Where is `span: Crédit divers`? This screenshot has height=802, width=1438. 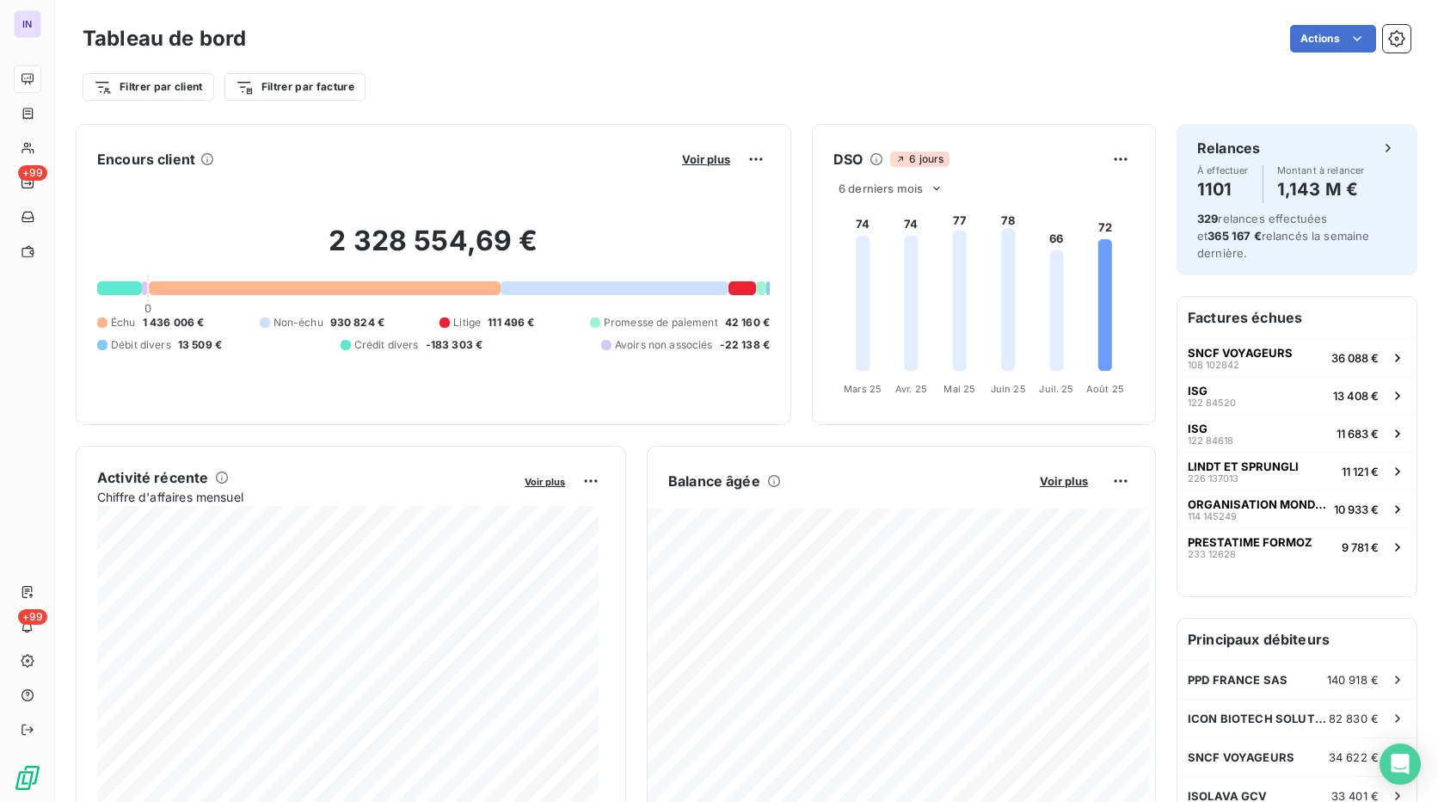 span: Crédit divers is located at coordinates (386, 345).